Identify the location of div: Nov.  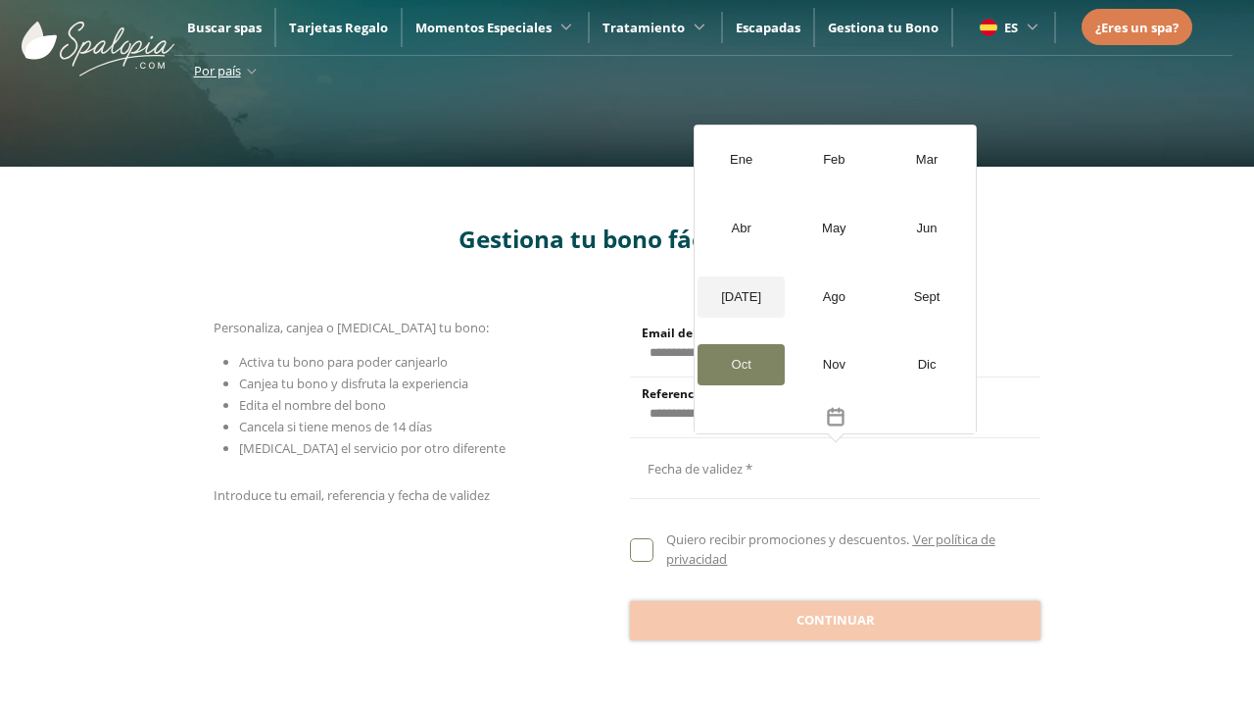
(834, 365).